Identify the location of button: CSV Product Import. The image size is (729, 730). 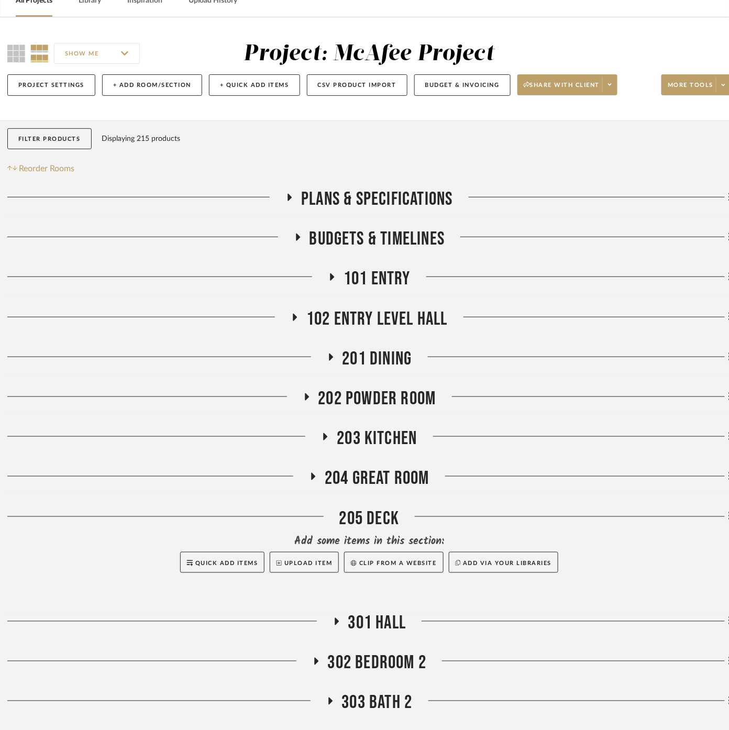
(357, 85).